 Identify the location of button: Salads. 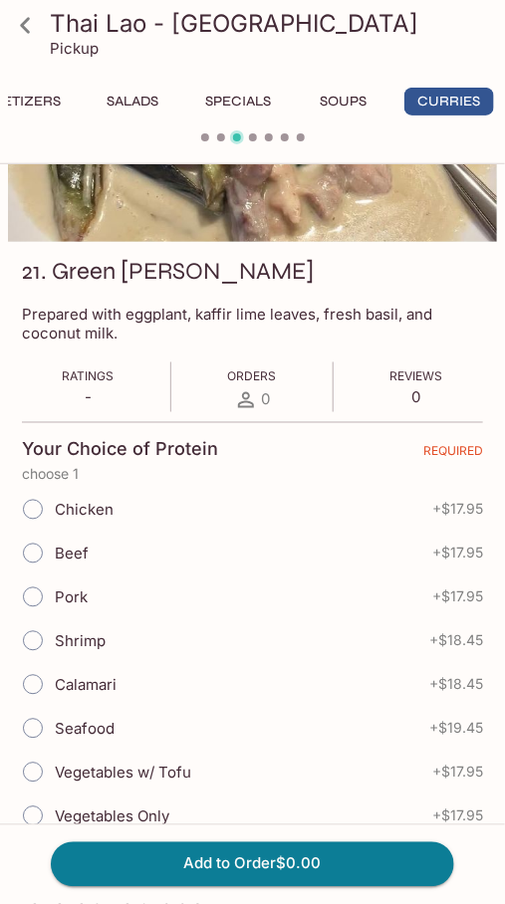
(132, 102).